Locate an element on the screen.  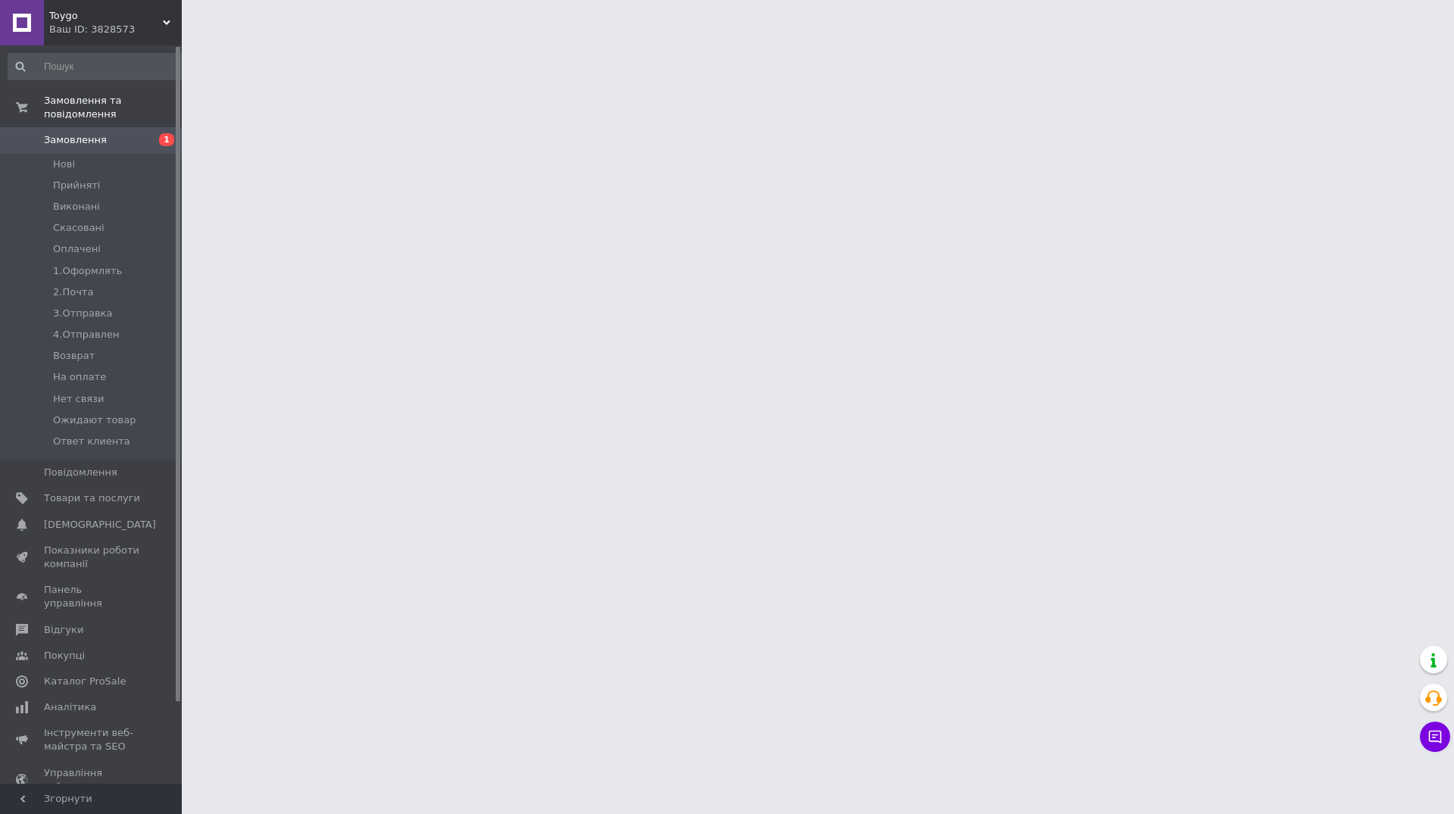
span: Toygo is located at coordinates (106, 16).